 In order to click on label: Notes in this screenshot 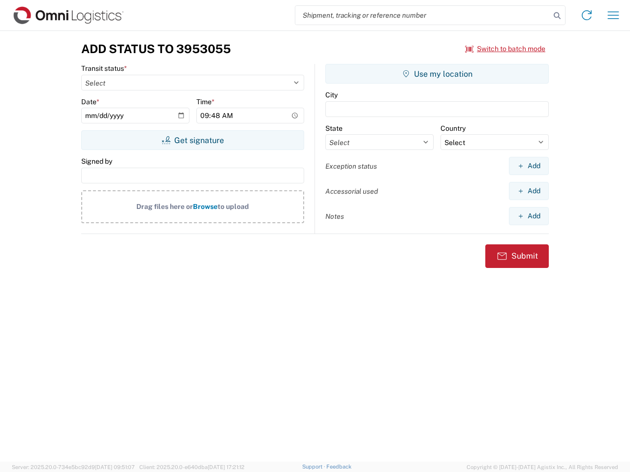, I will do `click(335, 217)`.